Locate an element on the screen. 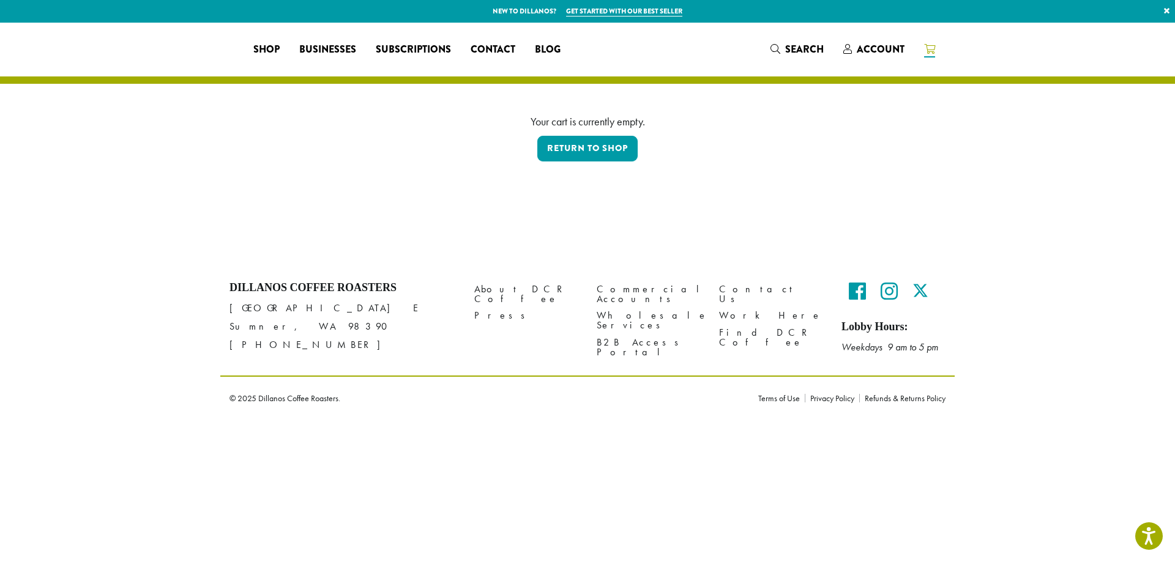 The height and width of the screenshot is (562, 1175). span: Contact is located at coordinates (492, 50).